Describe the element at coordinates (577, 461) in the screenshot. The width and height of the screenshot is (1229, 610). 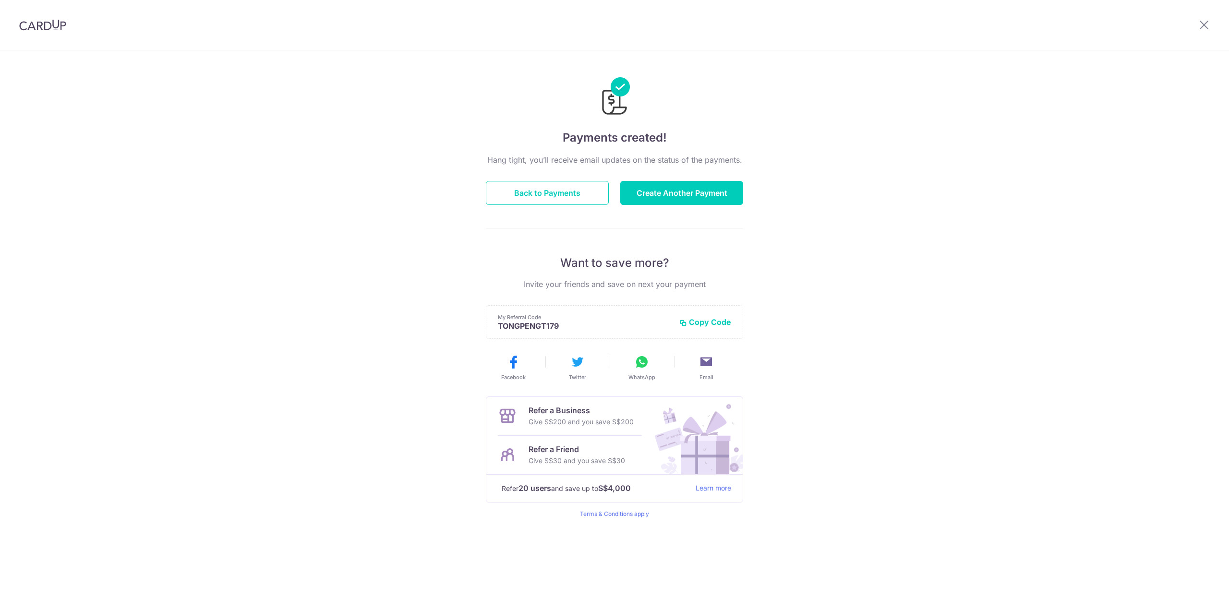
I see `p: Give S$30 and you save S$30` at that location.